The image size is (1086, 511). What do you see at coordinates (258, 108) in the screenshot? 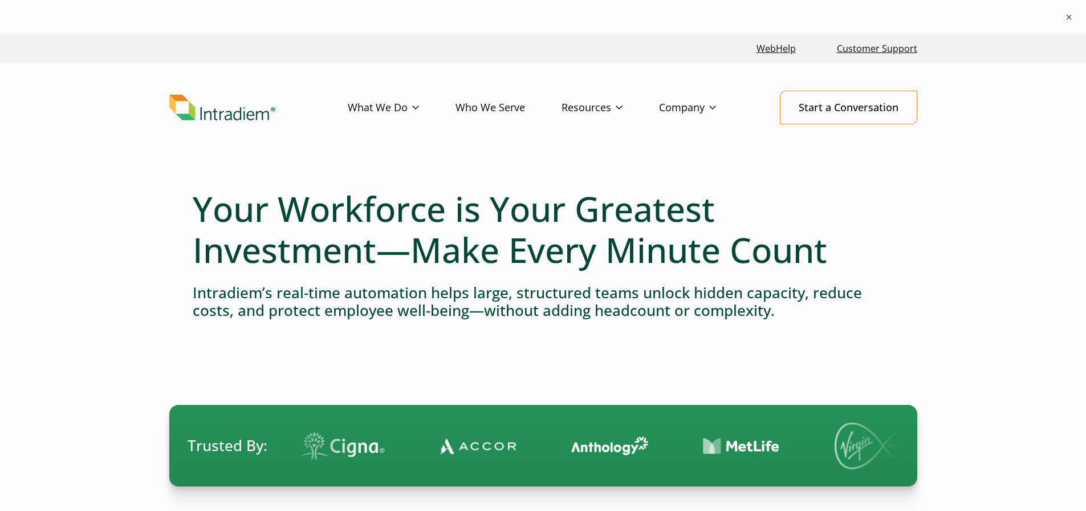
I see `a: Link to homepage of Intradiem` at bounding box center [258, 108].